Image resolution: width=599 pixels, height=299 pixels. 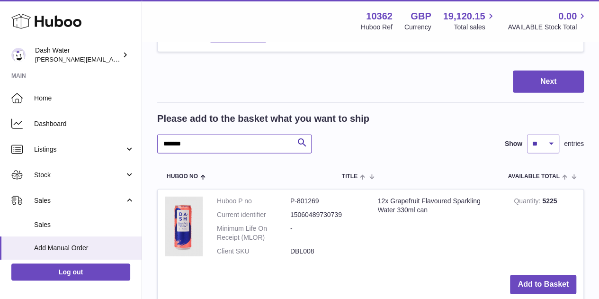 What do you see at coordinates (545, 228) in the screenshot?
I see `td: 5225` at bounding box center [545, 228].